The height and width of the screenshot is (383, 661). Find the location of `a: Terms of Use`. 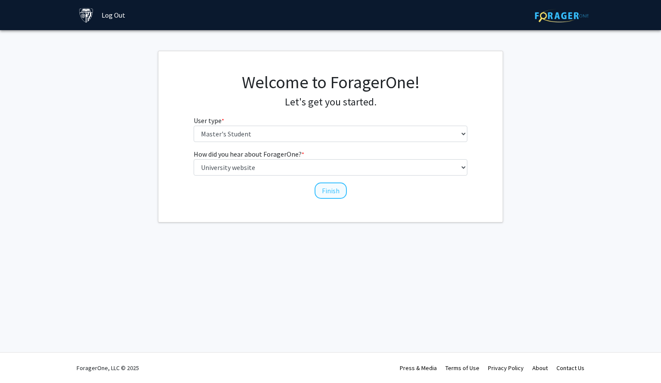

a: Terms of Use is located at coordinates (462, 368).